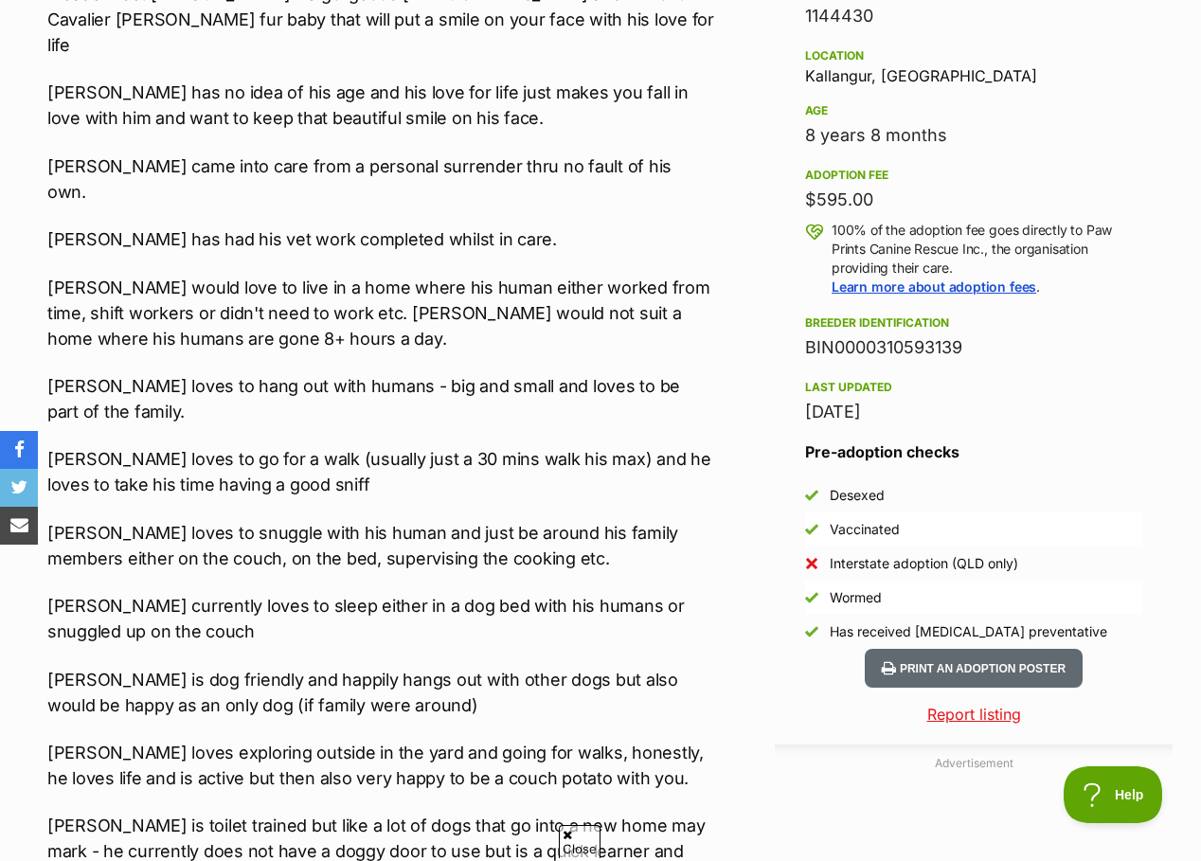 The image size is (1201, 861). Describe the element at coordinates (974, 56) in the screenshot. I see `div: Location` at that location.